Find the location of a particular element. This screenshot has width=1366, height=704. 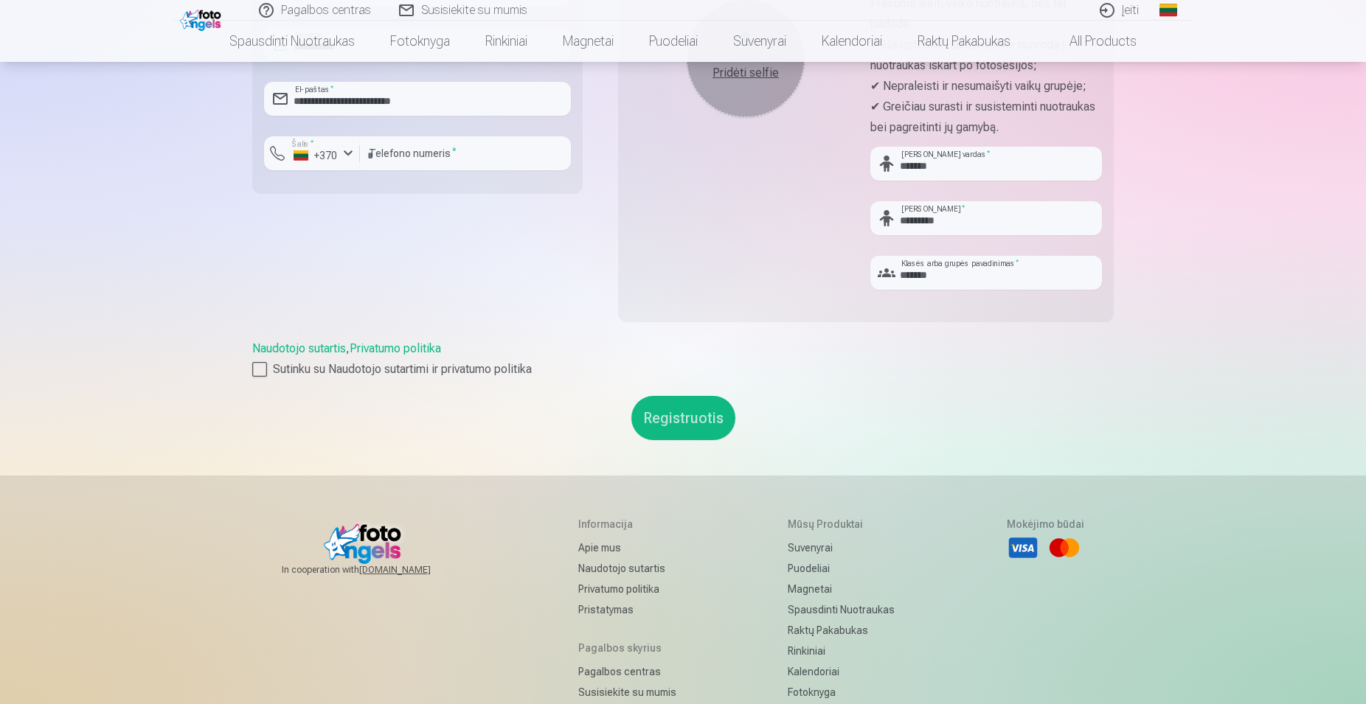

li: Visa is located at coordinates (1023, 548).